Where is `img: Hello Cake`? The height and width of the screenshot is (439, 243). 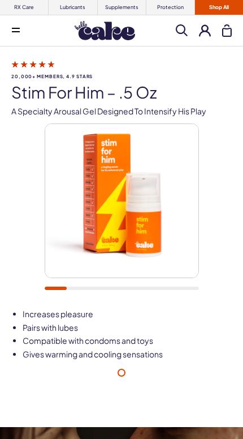 img: Hello Cake is located at coordinates (105, 31).